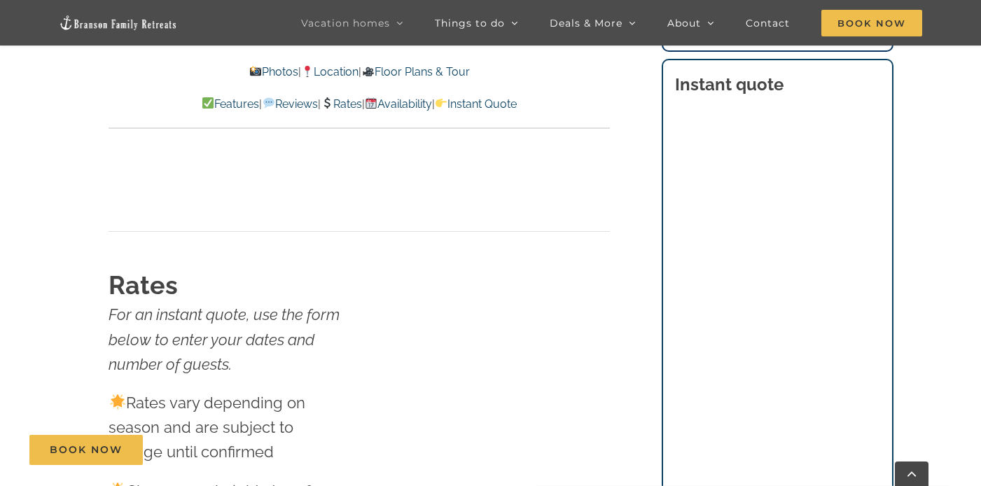 This screenshot has height=486, width=981. I want to click on img: Branson Family Retreats Logo, so click(118, 22).